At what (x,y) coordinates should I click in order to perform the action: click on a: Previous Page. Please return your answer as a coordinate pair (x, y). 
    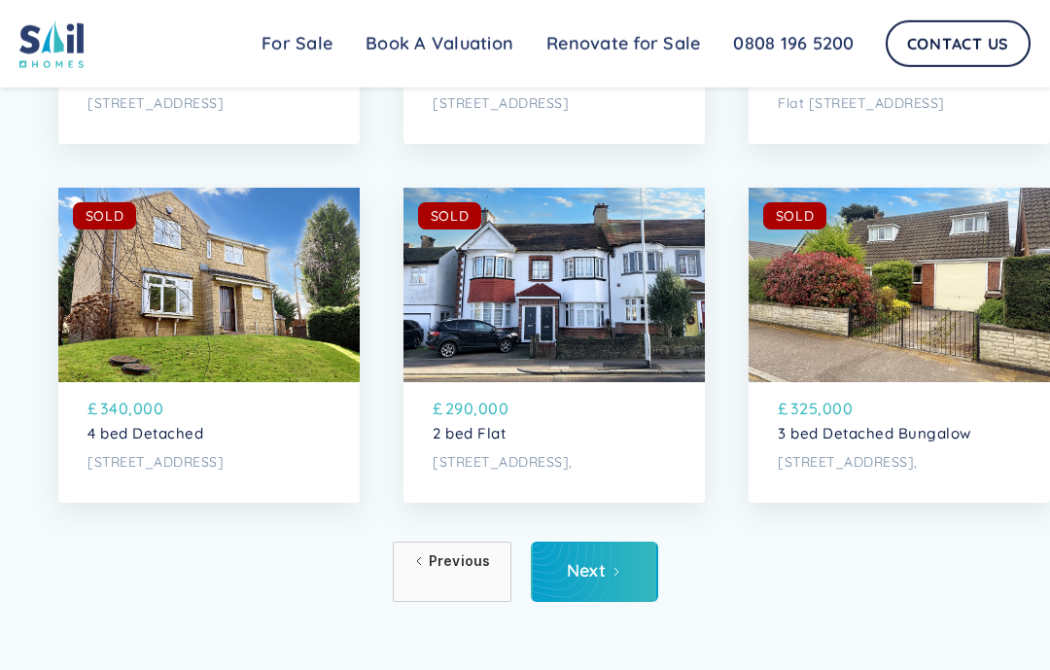
    Looking at the image, I should click on (452, 572).